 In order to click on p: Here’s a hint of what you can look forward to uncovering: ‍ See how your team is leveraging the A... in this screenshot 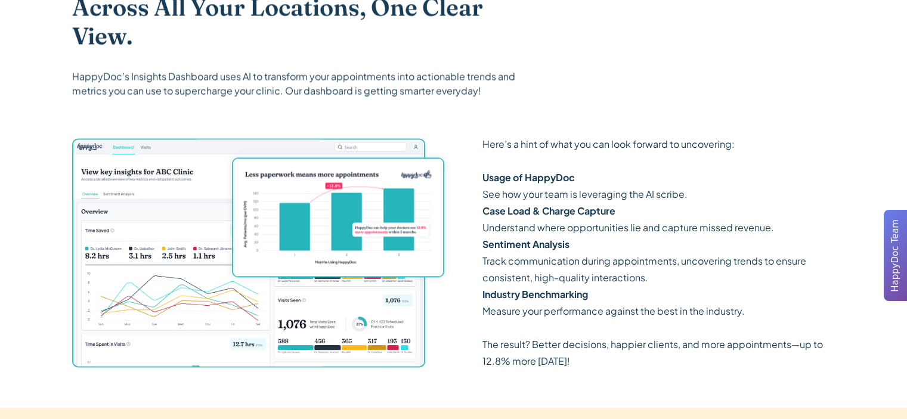, I will do `click(659, 253)`.